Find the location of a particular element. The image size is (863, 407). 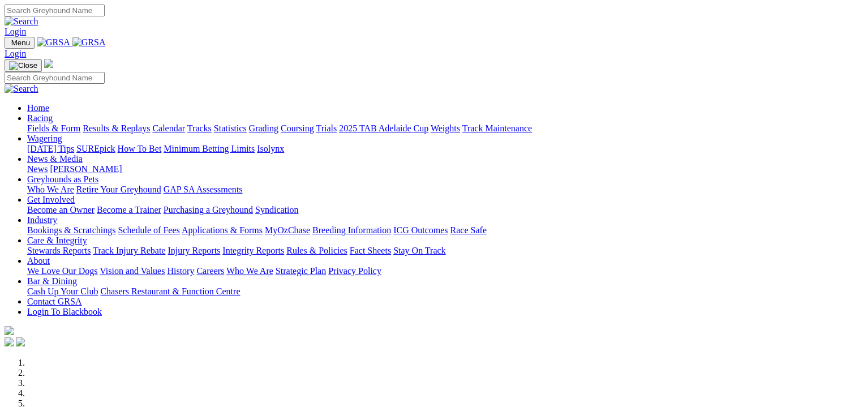

div: About is located at coordinates (442, 271).